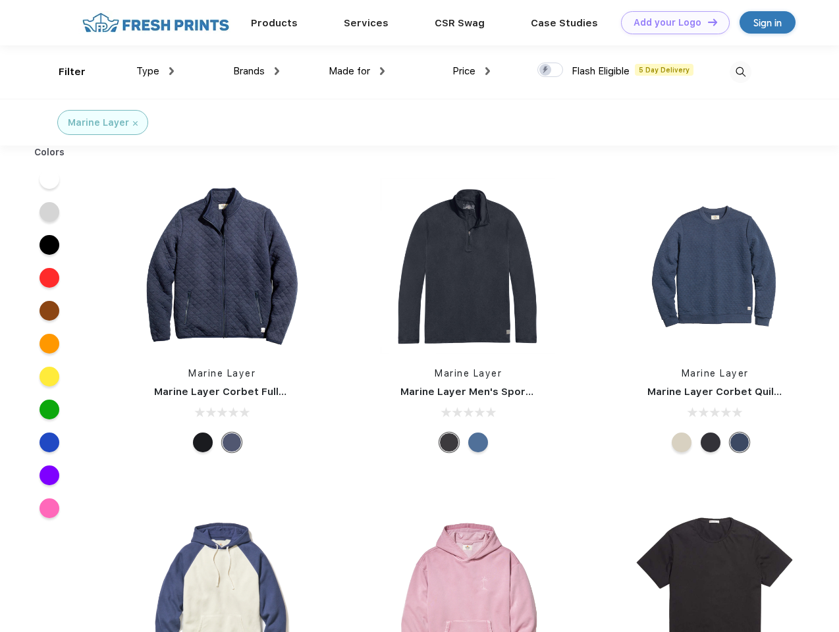  What do you see at coordinates (147, 71) in the screenshot?
I see `span: Type` at bounding box center [147, 71].